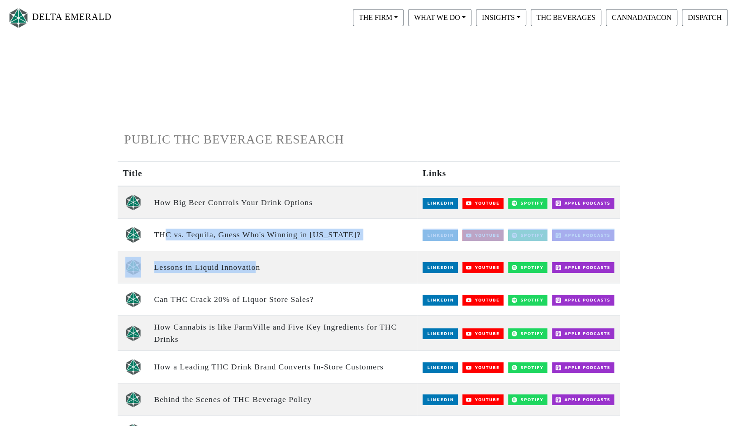 Image resolution: width=737 pixels, height=426 pixels. Describe the element at coordinates (518, 174) in the screenshot. I see `th: Links` at that location.